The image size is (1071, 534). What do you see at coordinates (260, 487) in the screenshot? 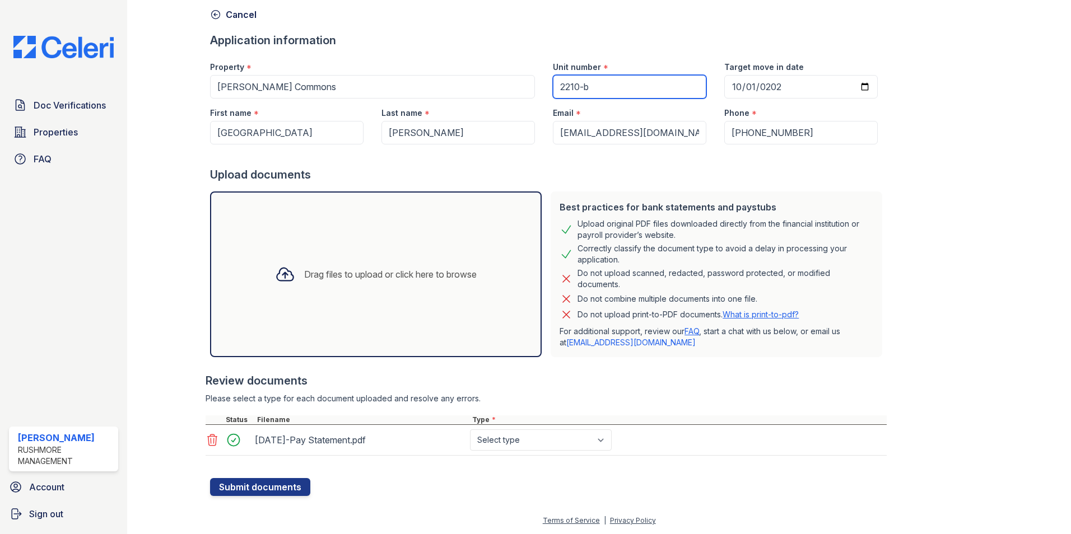
I see `button: Submit documents` at bounding box center [260, 487].